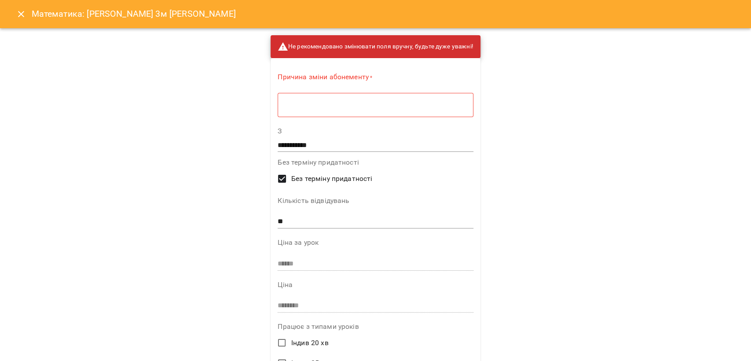  What do you see at coordinates (310, 343) in the screenshot?
I see `span: Індив 20 хв` at bounding box center [310, 343].